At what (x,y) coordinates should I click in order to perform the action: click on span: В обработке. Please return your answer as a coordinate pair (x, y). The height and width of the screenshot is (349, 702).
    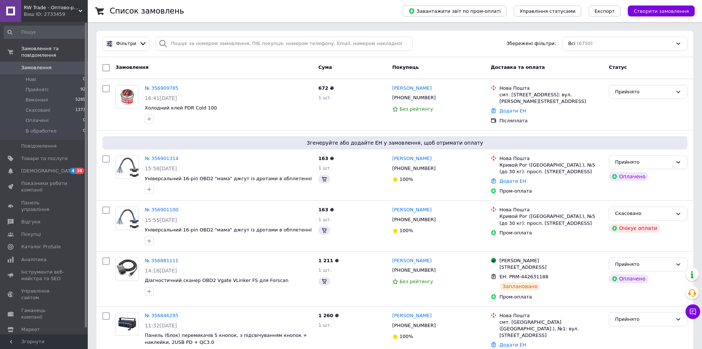
    Looking at the image, I should click on (41, 131).